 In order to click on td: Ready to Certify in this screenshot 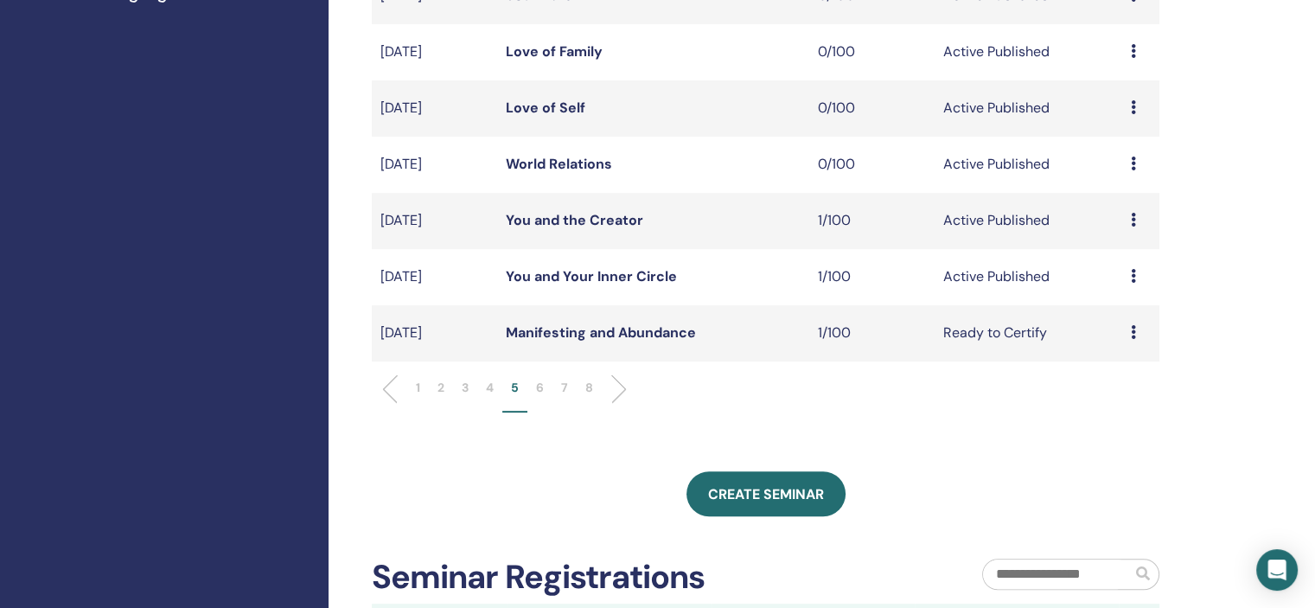, I will do `click(1028, 333)`.